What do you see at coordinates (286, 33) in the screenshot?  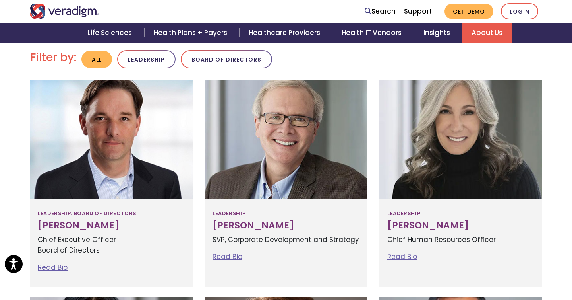 I see `a: Healthcare Providers` at bounding box center [286, 33].